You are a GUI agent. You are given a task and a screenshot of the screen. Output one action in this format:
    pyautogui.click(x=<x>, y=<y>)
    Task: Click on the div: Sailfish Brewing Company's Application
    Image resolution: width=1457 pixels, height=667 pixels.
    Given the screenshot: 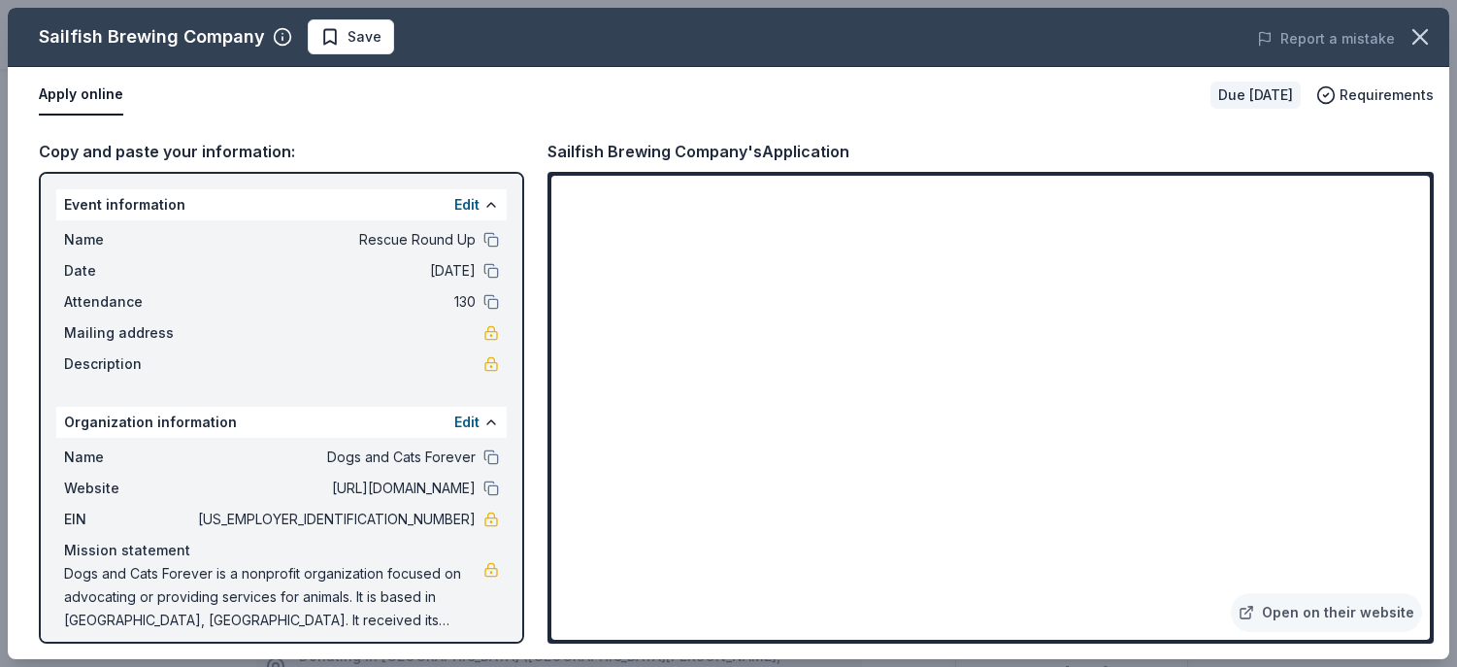 What is the action you would take?
    pyautogui.click(x=698, y=151)
    